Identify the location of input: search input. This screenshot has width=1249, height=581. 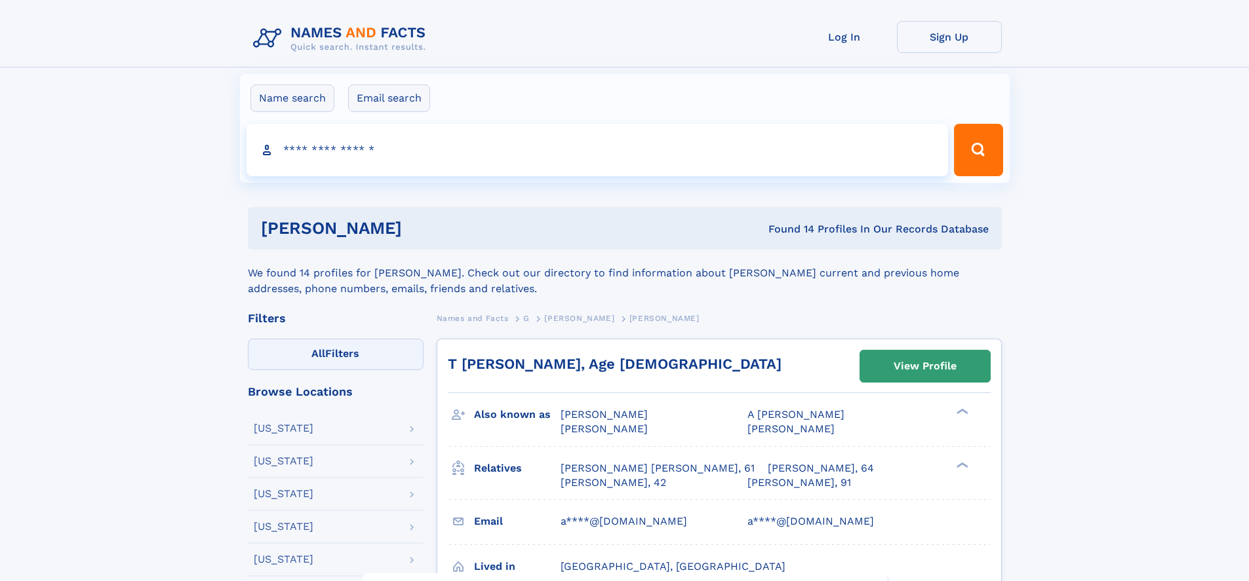
(597, 150).